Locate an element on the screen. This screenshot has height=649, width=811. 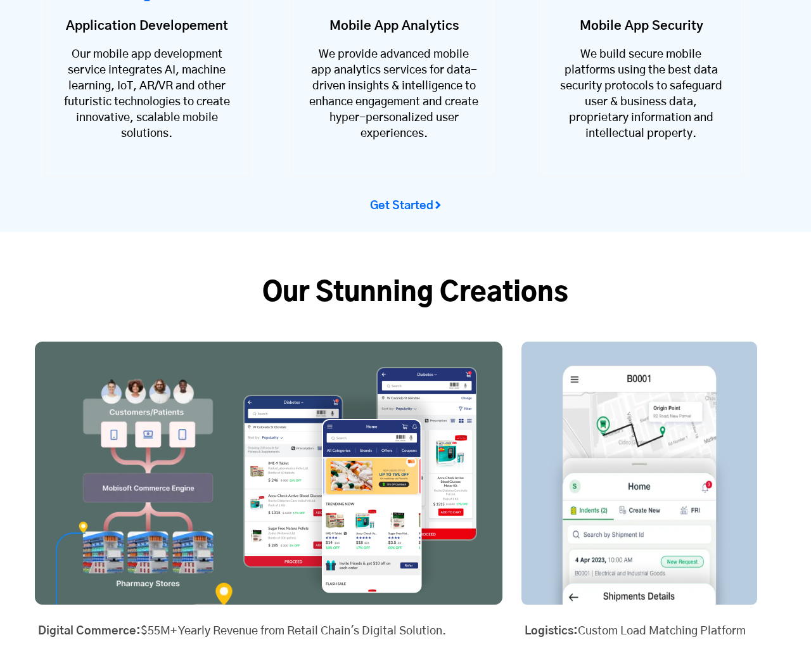
span: Digital Commerce: is located at coordinates (89, 631).